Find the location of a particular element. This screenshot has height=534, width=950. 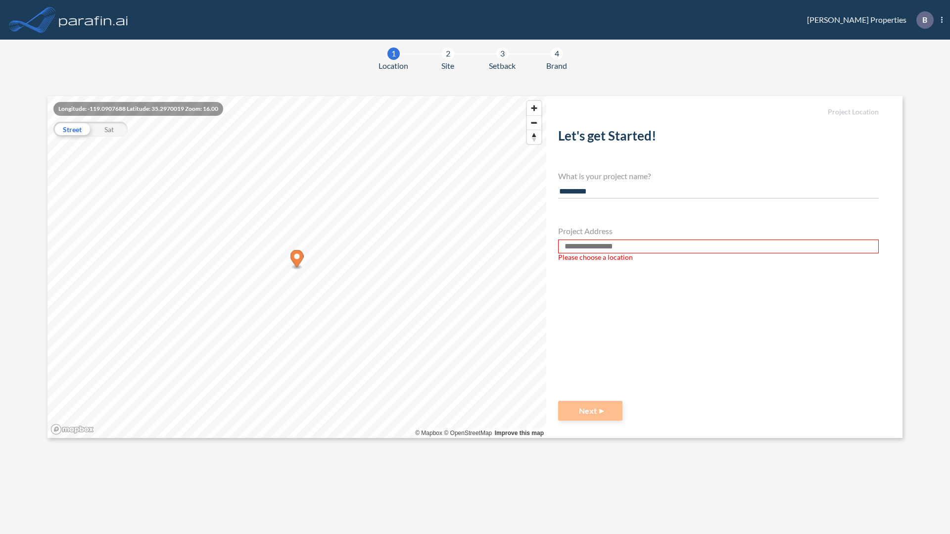

div: 4 is located at coordinates (557, 53).